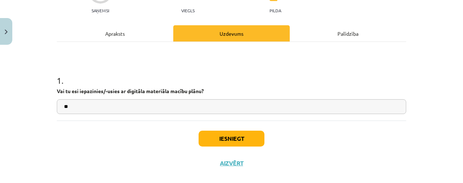 The width and height of the screenshot is (463, 183). I want to click on h1: 1 ., so click(231, 74).